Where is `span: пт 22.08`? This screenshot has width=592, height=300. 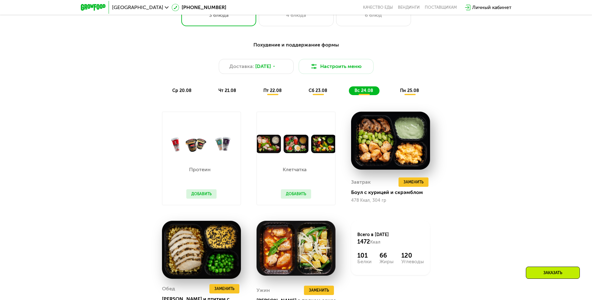
span: пт 22.08 is located at coordinates (272, 90).